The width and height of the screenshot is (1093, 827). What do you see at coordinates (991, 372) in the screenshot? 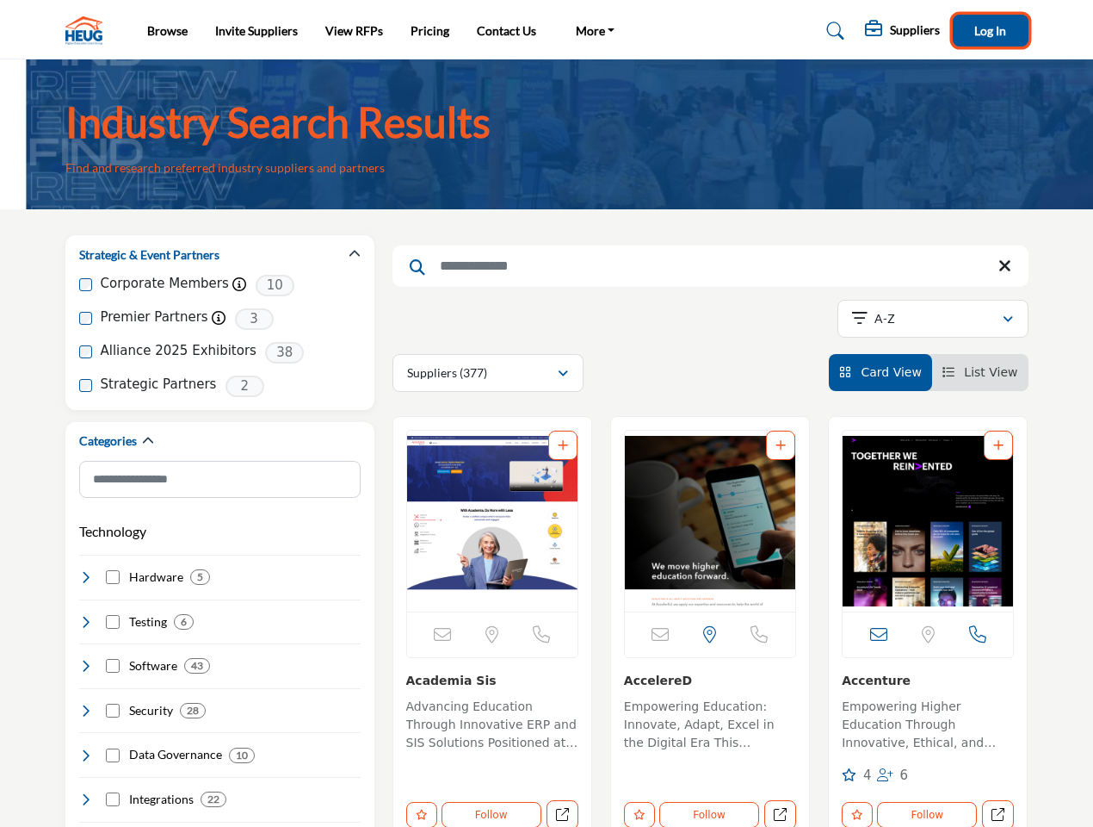
I see `span: List View` at bounding box center [991, 372].